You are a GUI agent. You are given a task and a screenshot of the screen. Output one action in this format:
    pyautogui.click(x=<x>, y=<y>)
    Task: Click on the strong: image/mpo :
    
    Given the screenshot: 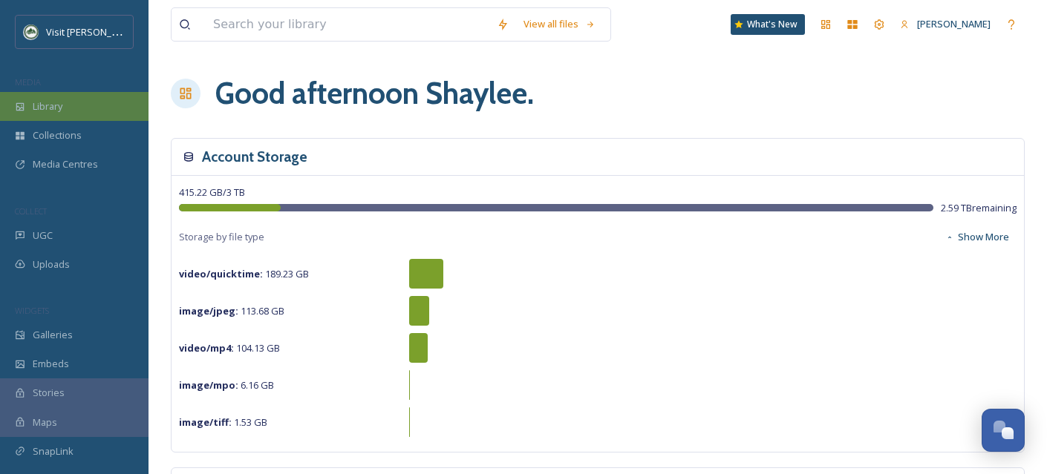 What is the action you would take?
    pyautogui.click(x=209, y=385)
    